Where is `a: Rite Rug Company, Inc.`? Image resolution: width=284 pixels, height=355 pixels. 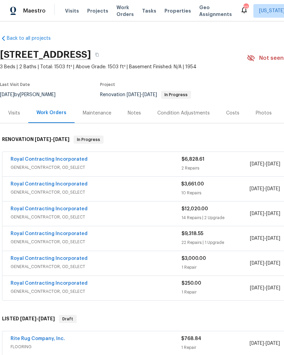 a: Rite Rug Company, Inc. is located at coordinates (38, 339).